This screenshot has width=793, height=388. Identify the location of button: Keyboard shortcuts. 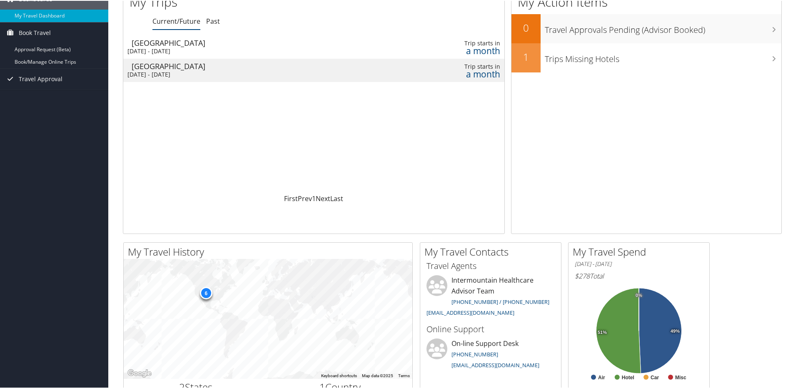
(339, 375).